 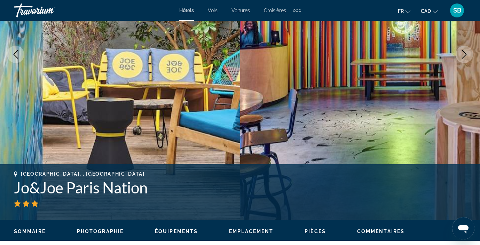 I want to click on button: Emplacement, so click(x=251, y=231).